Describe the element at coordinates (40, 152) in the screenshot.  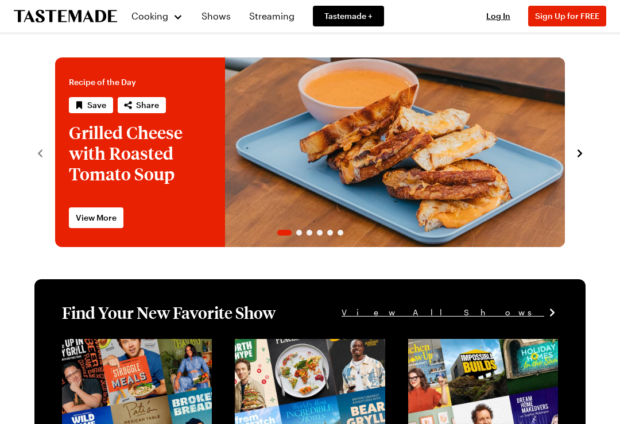
I see `button: navigate to previous item` at that location.